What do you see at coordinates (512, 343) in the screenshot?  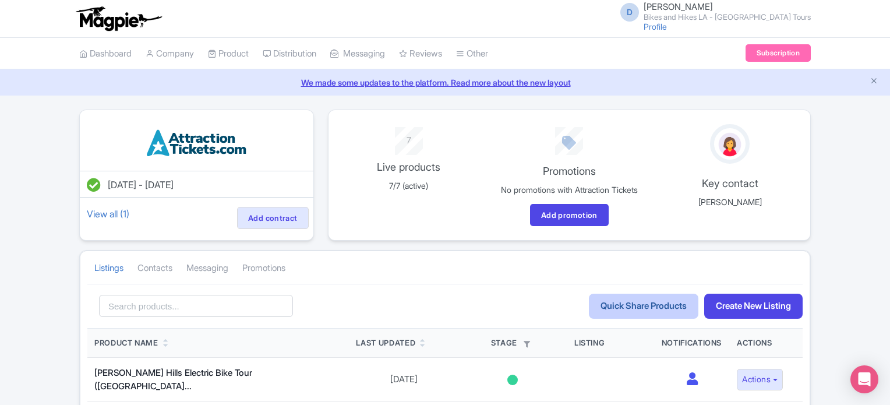 I see `div: Stage` at bounding box center [512, 343].